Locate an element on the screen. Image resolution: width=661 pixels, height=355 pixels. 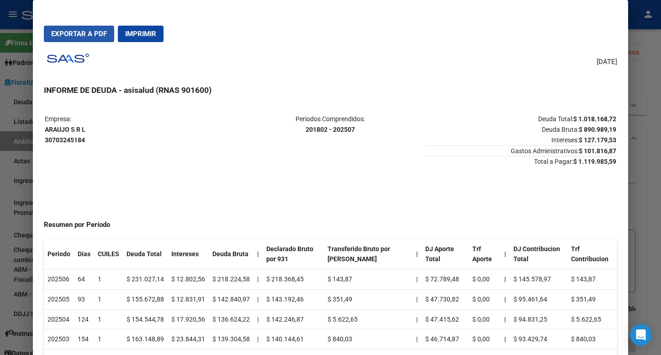
button: Exportar a PDF is located at coordinates (79, 34).